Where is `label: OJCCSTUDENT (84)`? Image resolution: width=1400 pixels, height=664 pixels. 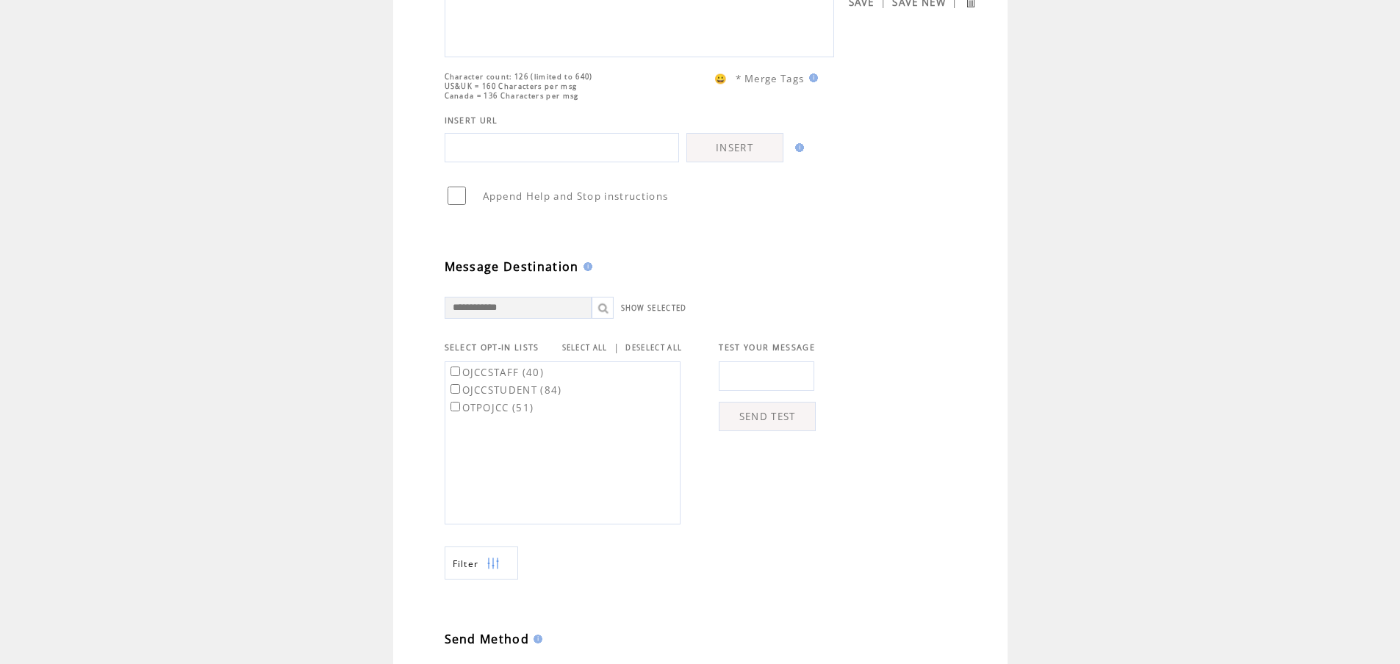
label: OJCCSTUDENT (84) is located at coordinates (505, 390).